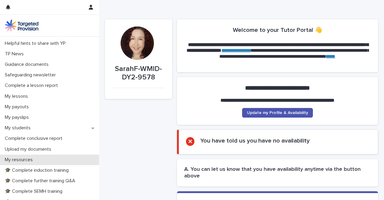 The width and height of the screenshot is (384, 200). Describe the element at coordinates (20, 159) in the screenshot. I see `p: My resources` at that location.